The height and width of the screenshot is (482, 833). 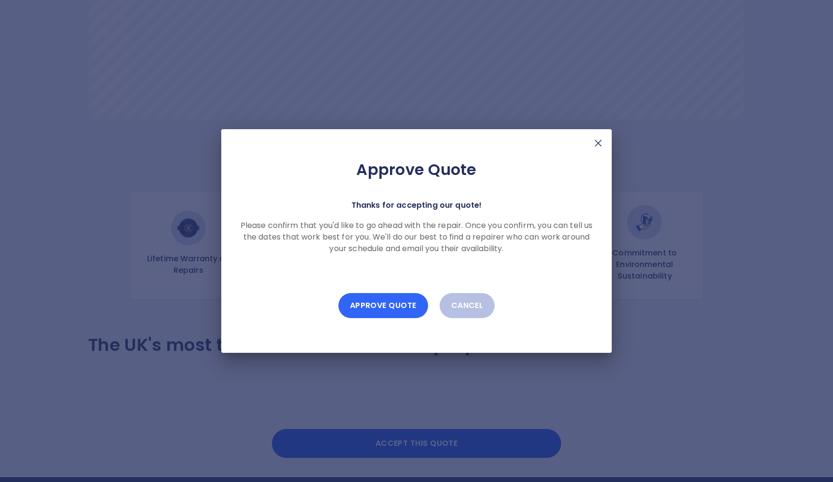 I want to click on p: Thanks for accepting our quote!, so click(x=417, y=205).